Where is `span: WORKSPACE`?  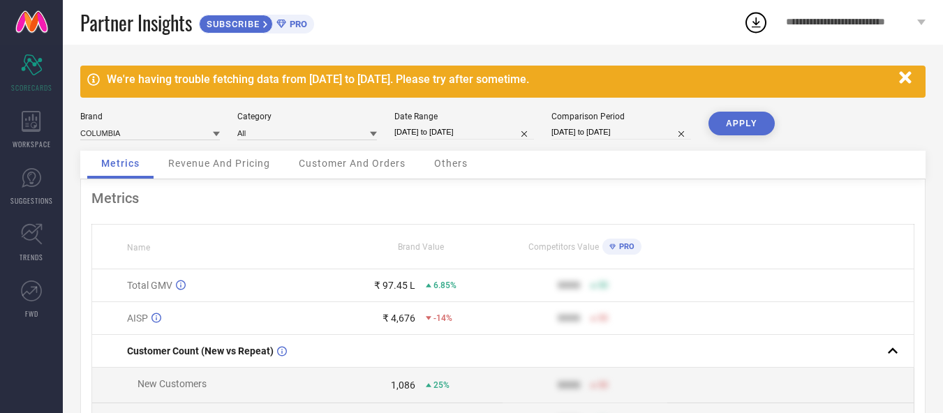 span: WORKSPACE is located at coordinates (31, 144).